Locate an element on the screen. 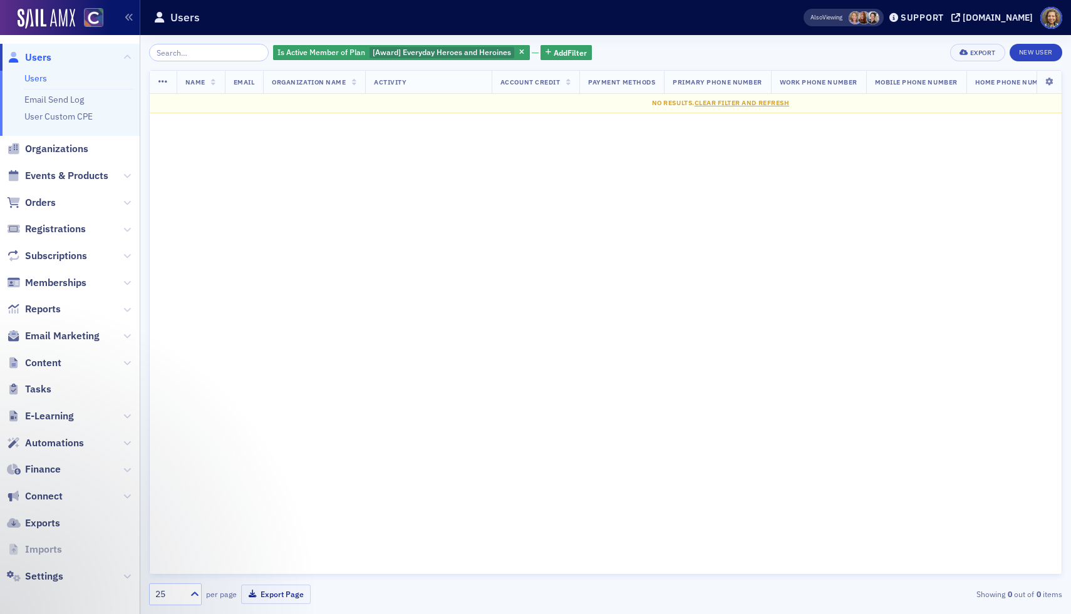 The height and width of the screenshot is (614, 1071). a: Email Send Log is located at coordinates (54, 100).